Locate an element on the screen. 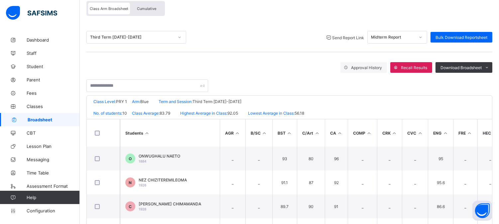 The image size is (499, 224). span: 83.79 is located at coordinates (165, 113).